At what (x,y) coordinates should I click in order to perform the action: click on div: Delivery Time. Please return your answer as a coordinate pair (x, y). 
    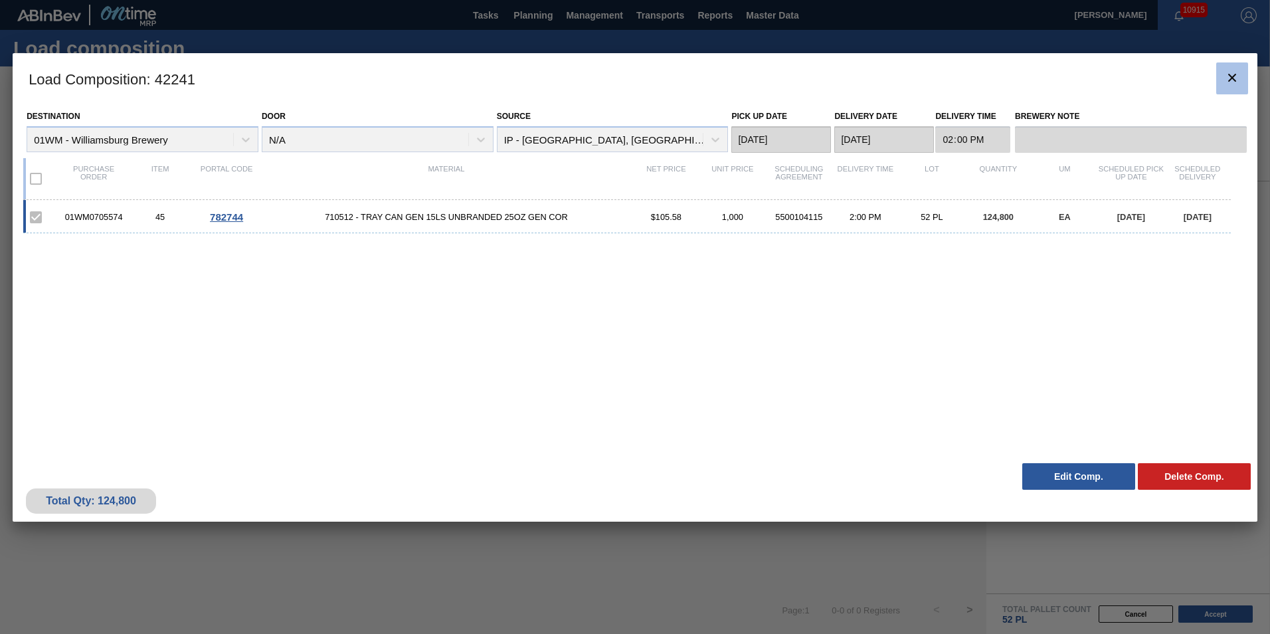
    Looking at the image, I should click on (865, 179).